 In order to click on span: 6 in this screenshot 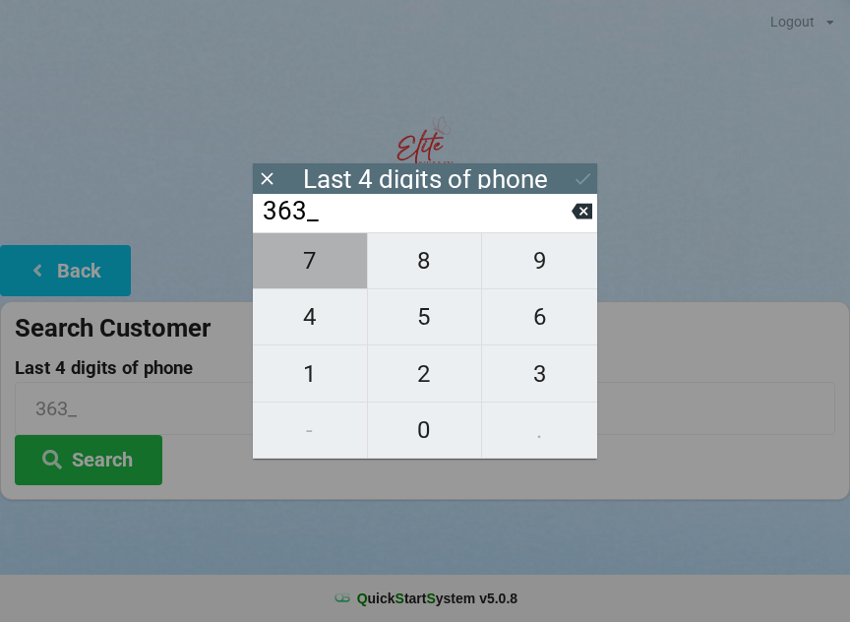, I will do `click(539, 317)`.